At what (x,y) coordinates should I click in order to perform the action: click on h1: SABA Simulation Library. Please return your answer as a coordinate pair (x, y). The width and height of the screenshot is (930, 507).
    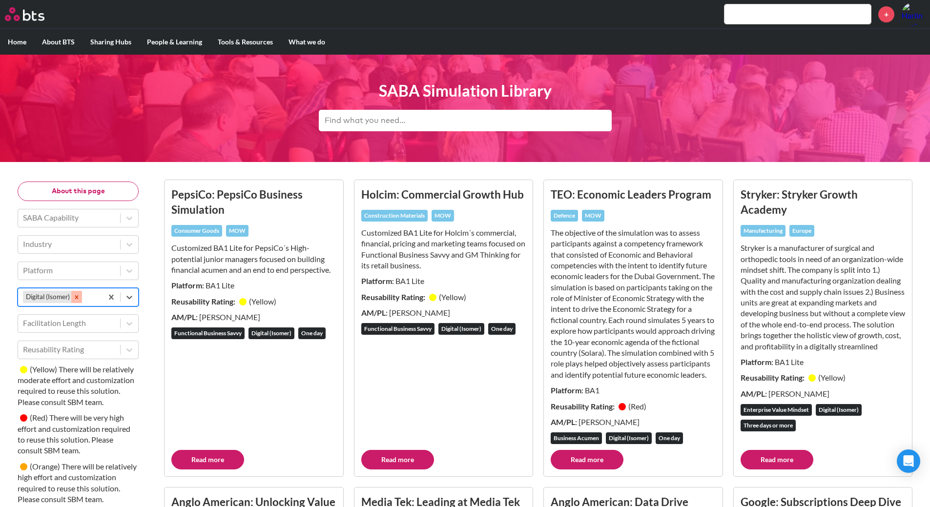
    Looking at the image, I should click on (465, 91).